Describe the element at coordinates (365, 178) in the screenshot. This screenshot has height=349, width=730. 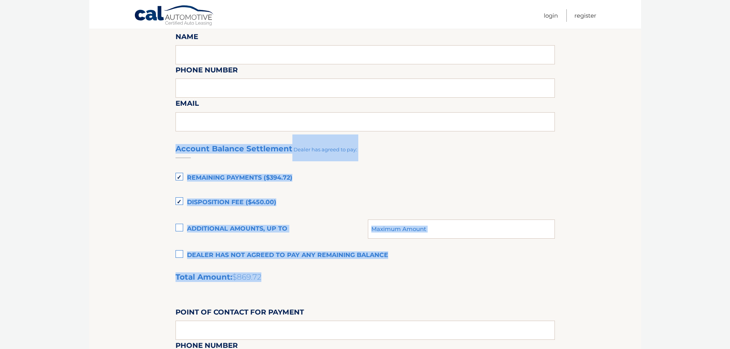
I see `label: Remaining Payments ($394.72)` at that location.